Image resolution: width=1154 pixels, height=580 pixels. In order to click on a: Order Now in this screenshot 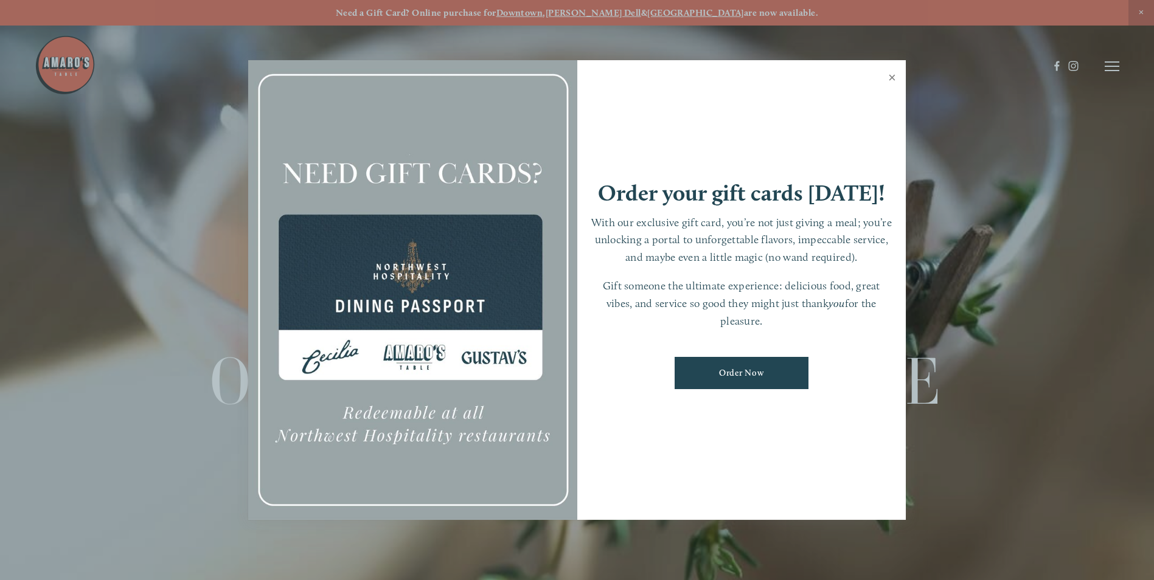, I will do `click(741, 373)`.